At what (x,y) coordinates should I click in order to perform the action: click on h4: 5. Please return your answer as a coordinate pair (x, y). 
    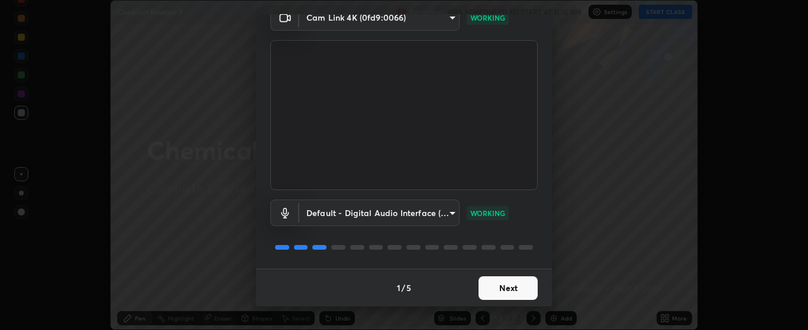
    Looking at the image, I should click on (409, 288).